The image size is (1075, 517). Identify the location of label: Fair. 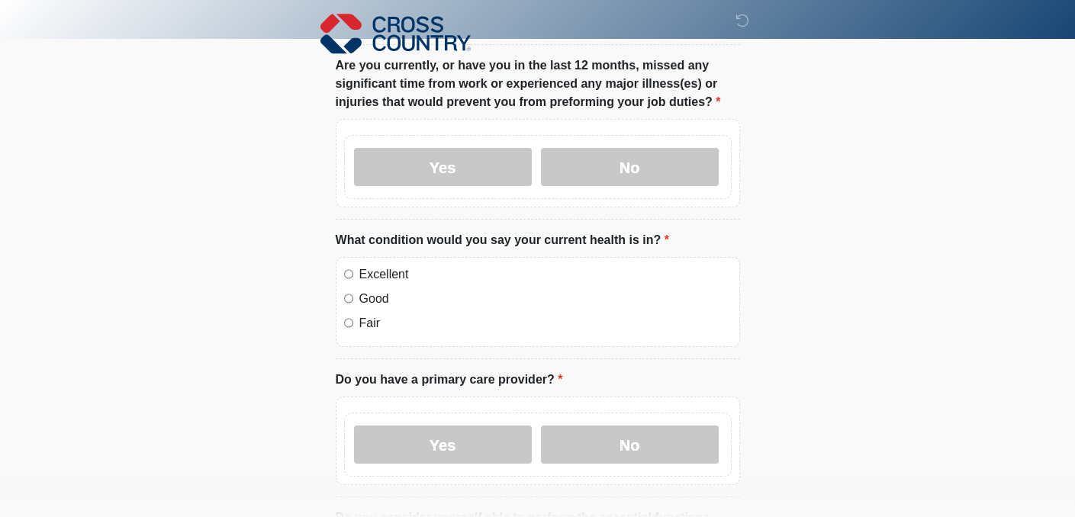
(545, 323).